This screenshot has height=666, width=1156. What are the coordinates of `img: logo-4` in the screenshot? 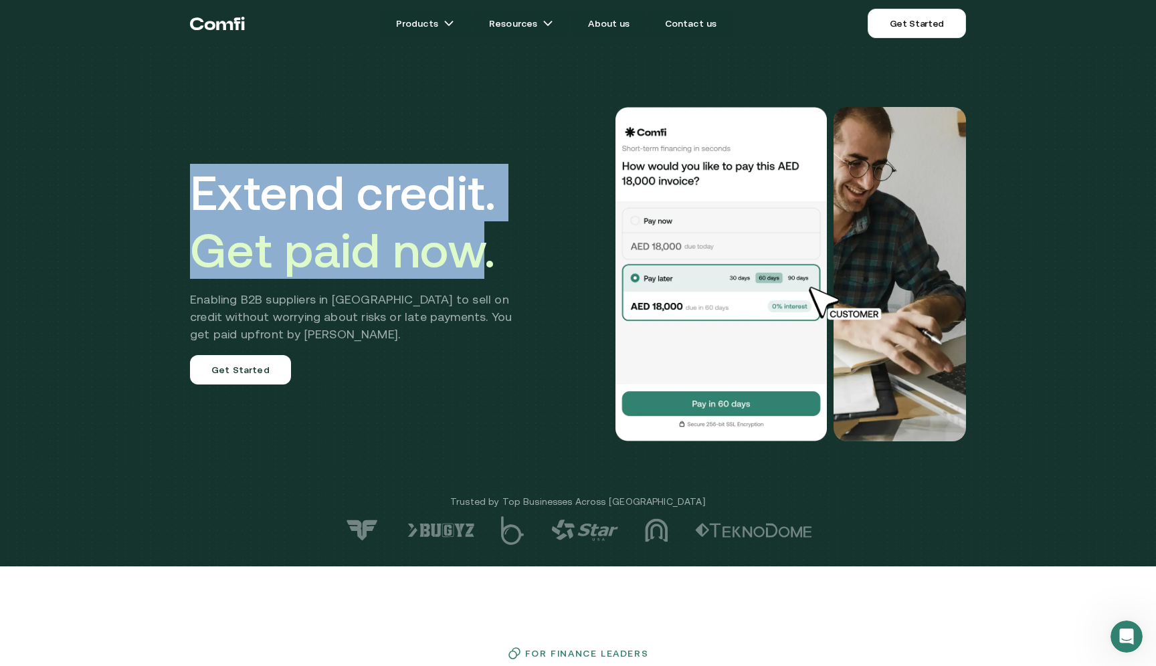 It's located at (585, 530).